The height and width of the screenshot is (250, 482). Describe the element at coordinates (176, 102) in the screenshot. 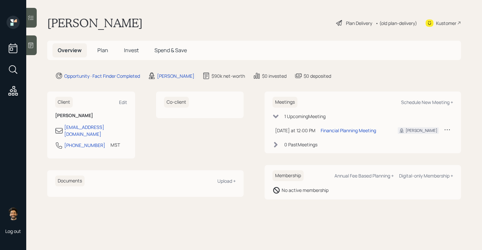

I see `h6: Co-client` at that location.